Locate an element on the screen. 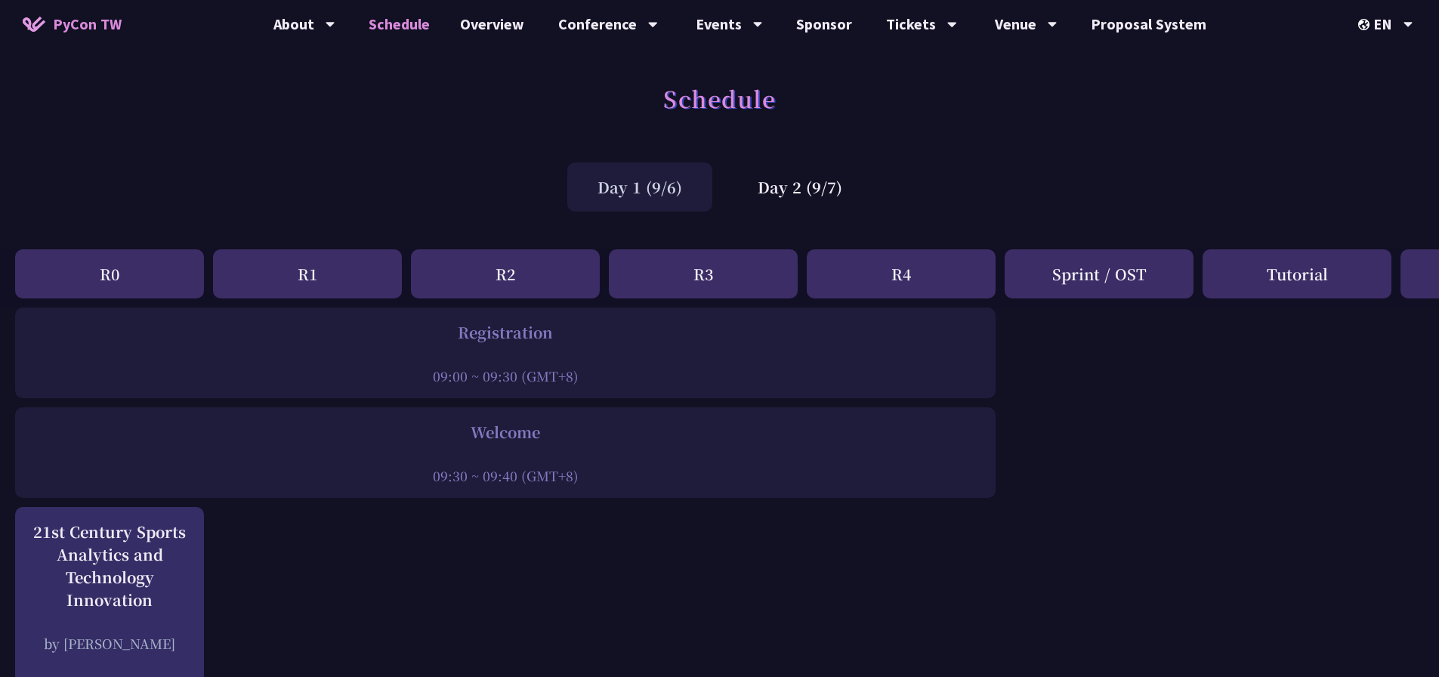  div: Day 1 (9/6) is located at coordinates (640, 187).